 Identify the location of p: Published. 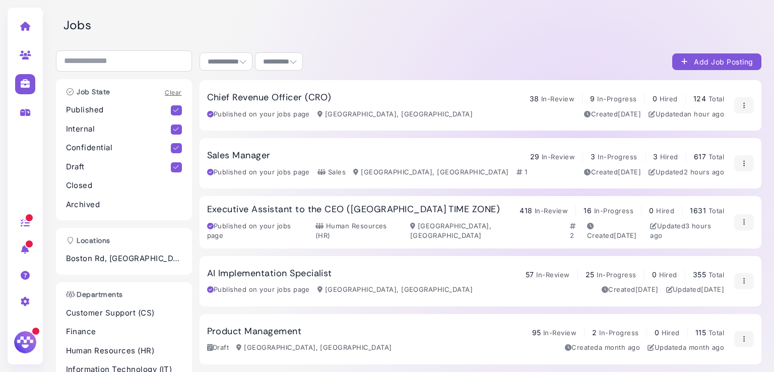
(118, 110).